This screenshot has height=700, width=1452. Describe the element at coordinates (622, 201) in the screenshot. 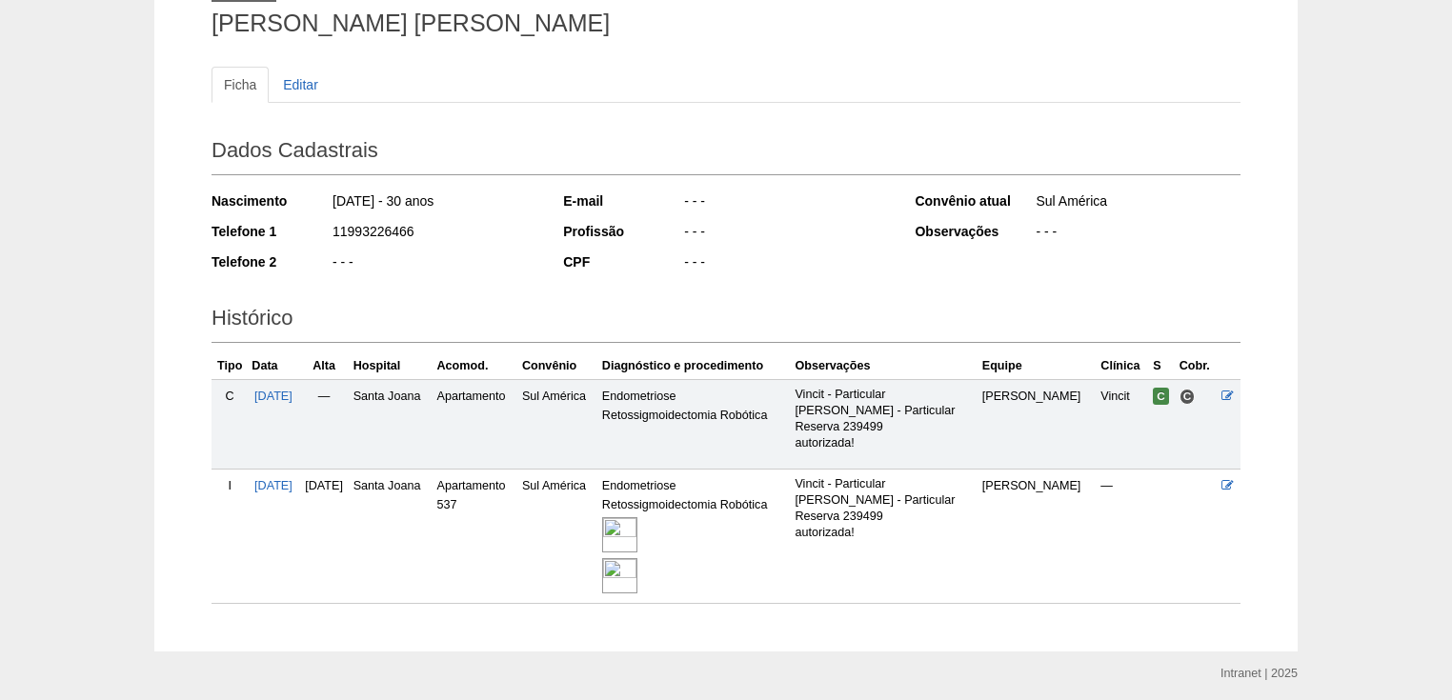

I see `div: E-mail` at that location.